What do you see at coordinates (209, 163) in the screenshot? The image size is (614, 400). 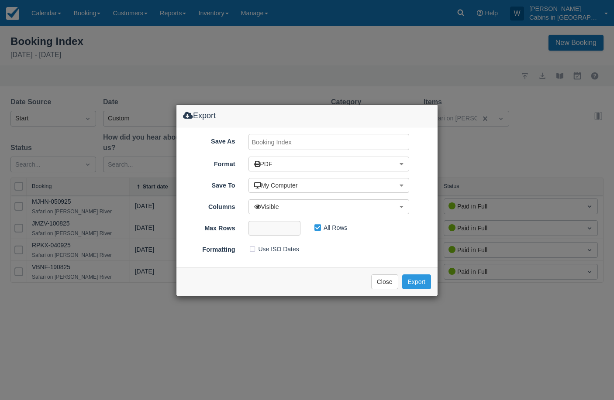 I see `label: Format` at bounding box center [209, 163].